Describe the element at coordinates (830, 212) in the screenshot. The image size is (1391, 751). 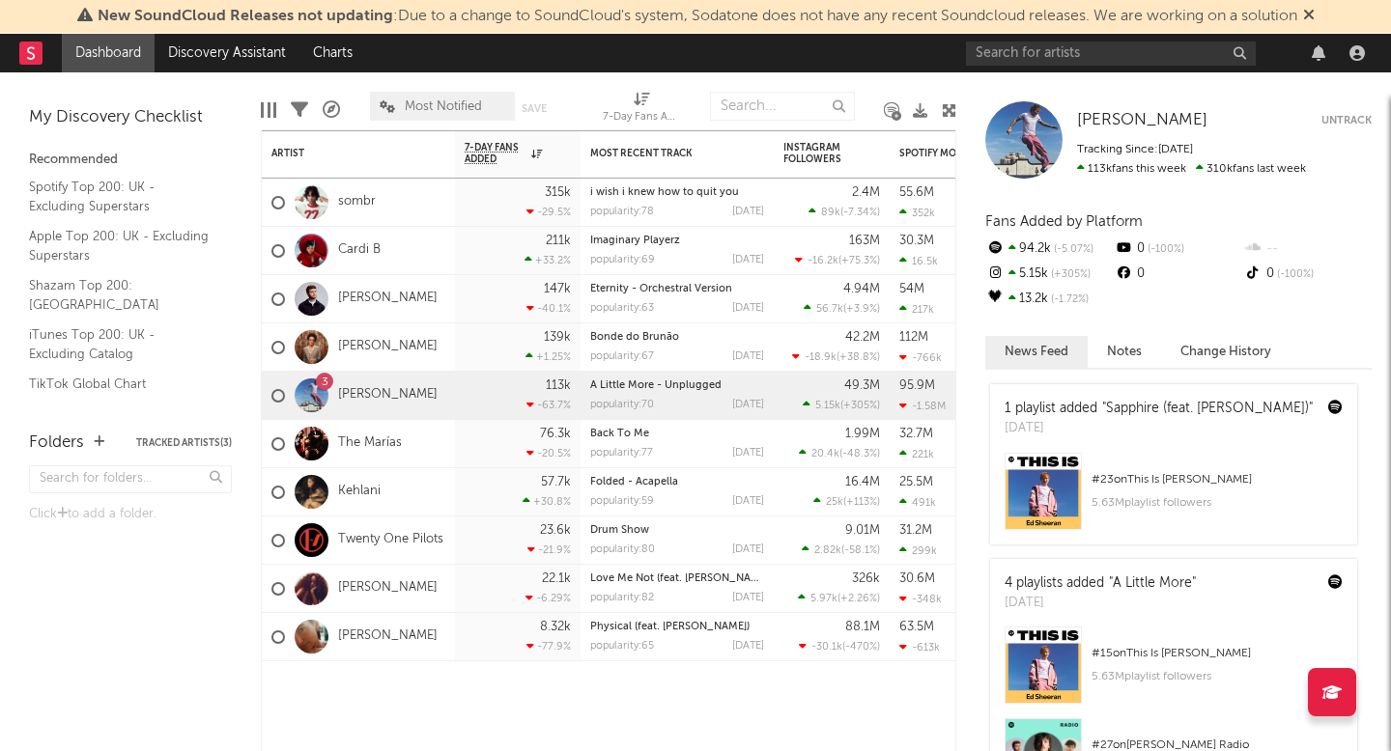
I see `span: 89k` at that location.